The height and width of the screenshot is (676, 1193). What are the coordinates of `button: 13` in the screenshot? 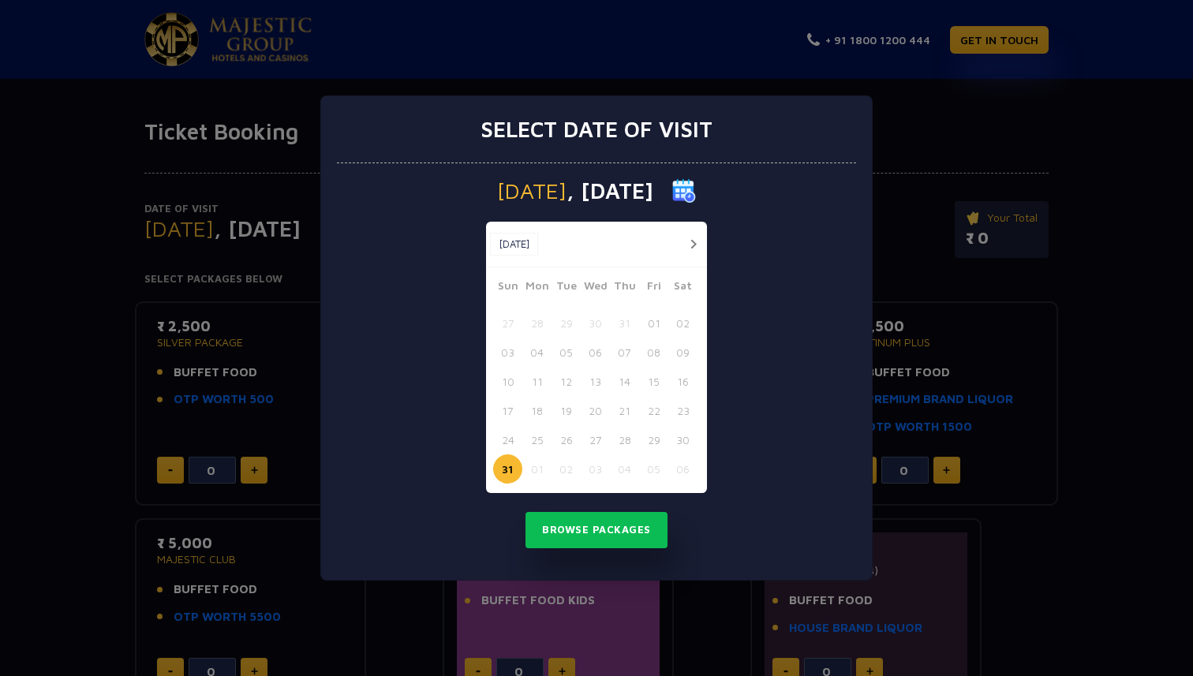 It's located at (595, 381).